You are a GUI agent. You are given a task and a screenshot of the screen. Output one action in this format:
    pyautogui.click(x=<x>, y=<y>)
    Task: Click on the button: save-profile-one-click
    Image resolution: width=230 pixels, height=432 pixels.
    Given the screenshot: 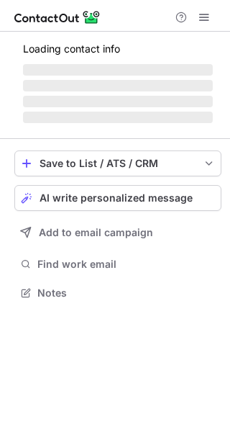 What is the action you would take?
    pyautogui.click(x=118, y=163)
    